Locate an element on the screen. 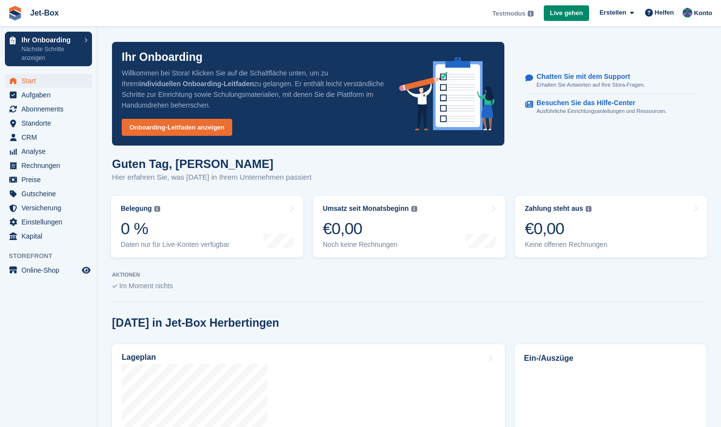 This screenshot has height=427, width=721. div: Daten nur für Live-Konten verfügbar is located at coordinates (175, 244).